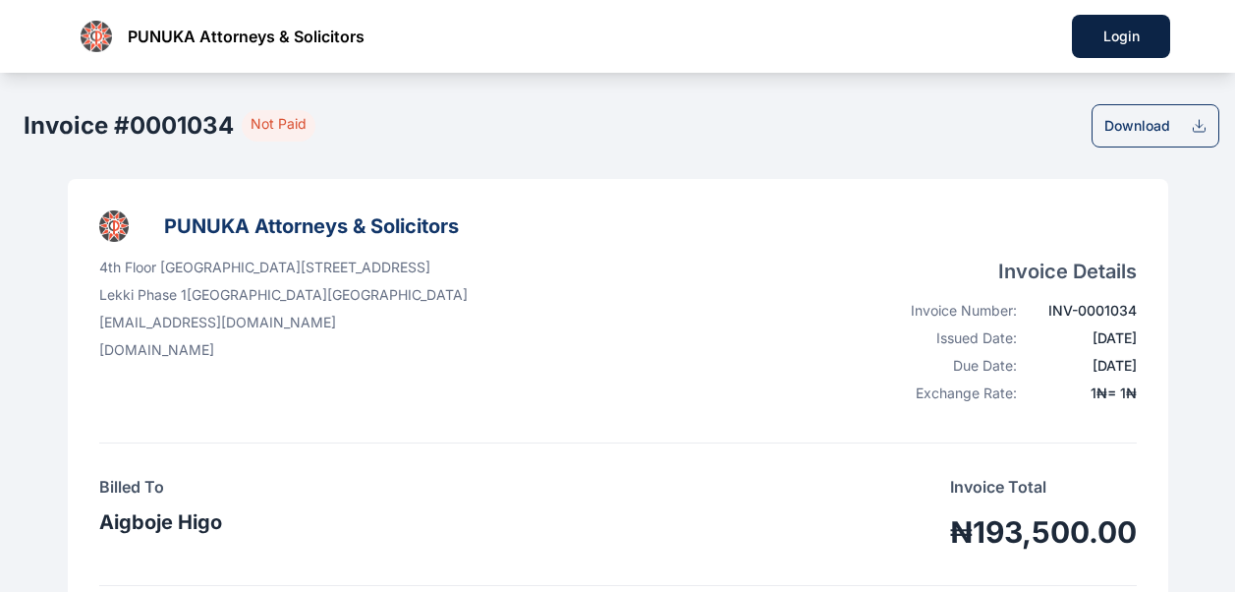 This screenshot has height=592, width=1235. What do you see at coordinates (1082, 311) in the screenshot?
I see `div: INV-0001034` at bounding box center [1082, 311].